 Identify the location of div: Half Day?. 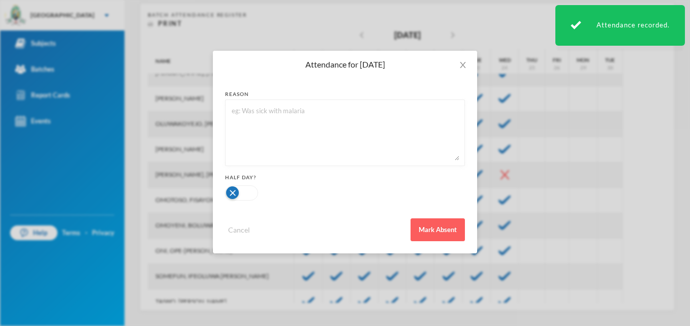
(345, 177).